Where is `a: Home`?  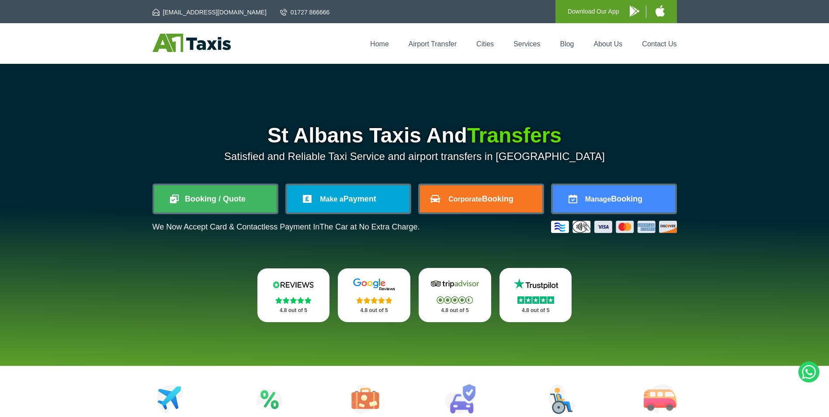
a: Home is located at coordinates (379, 44).